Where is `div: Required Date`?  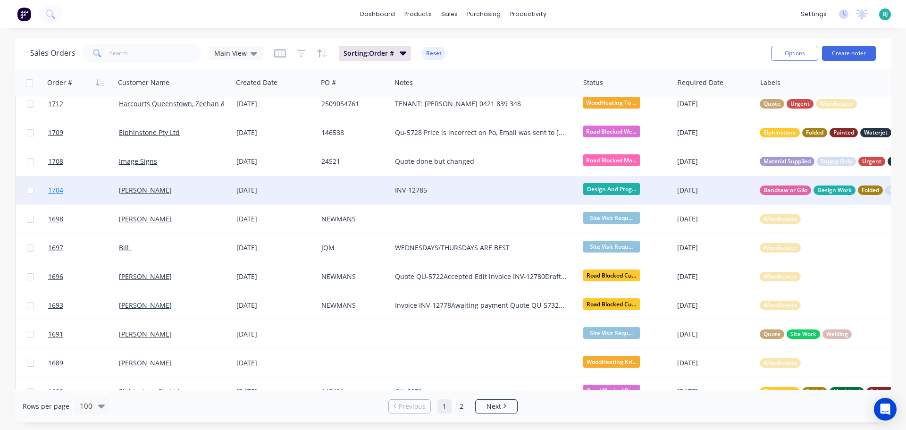 div: Required Date is located at coordinates (700, 83).